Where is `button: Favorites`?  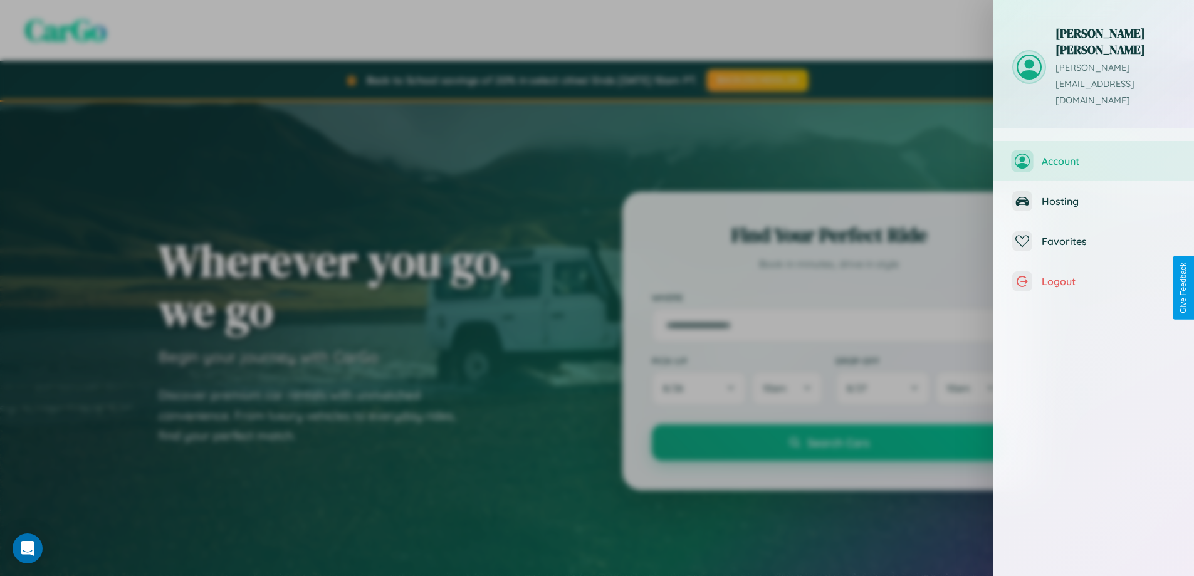
button: Favorites is located at coordinates (1093, 241).